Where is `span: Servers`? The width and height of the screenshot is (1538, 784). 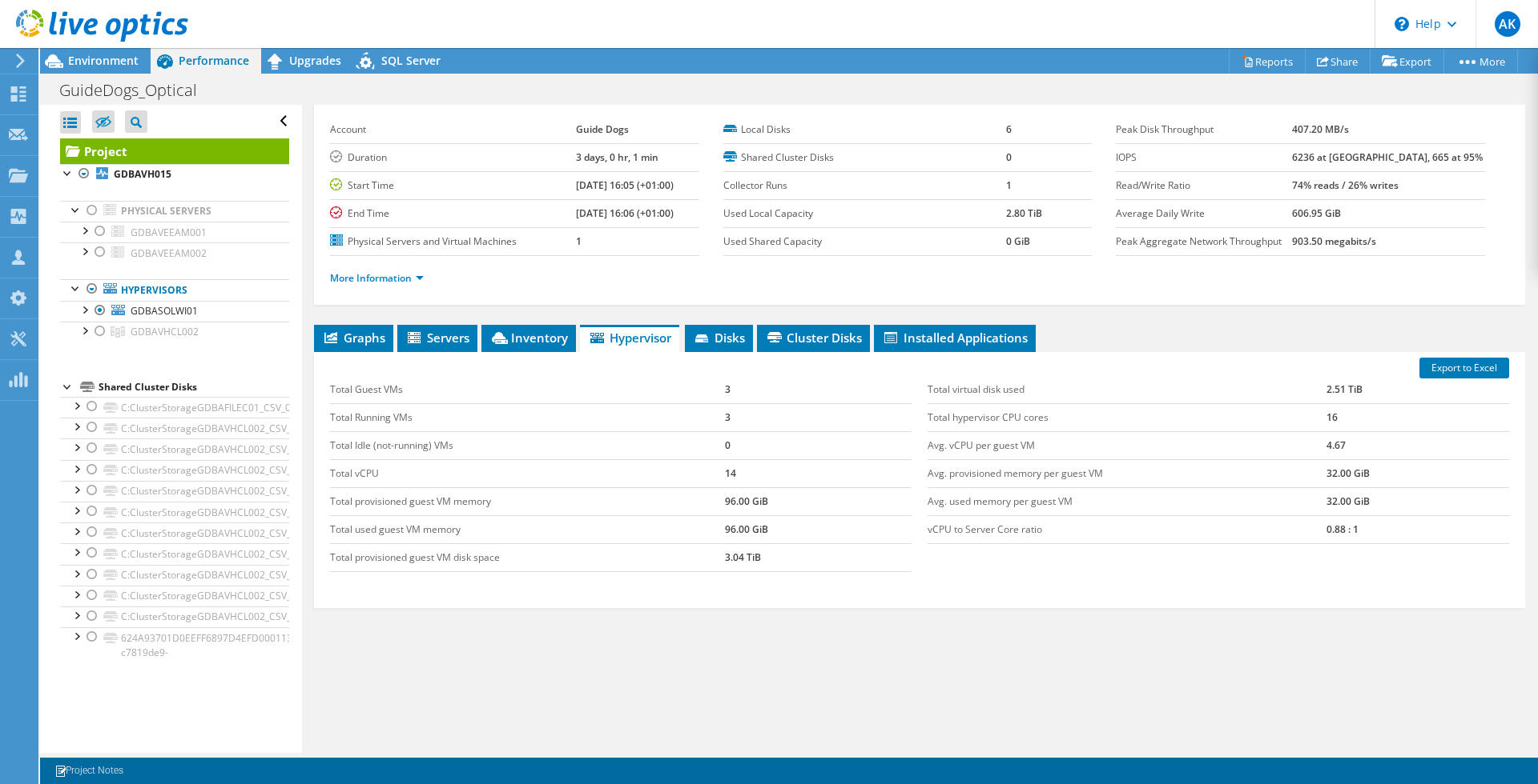
span: Servers is located at coordinates (437, 338).